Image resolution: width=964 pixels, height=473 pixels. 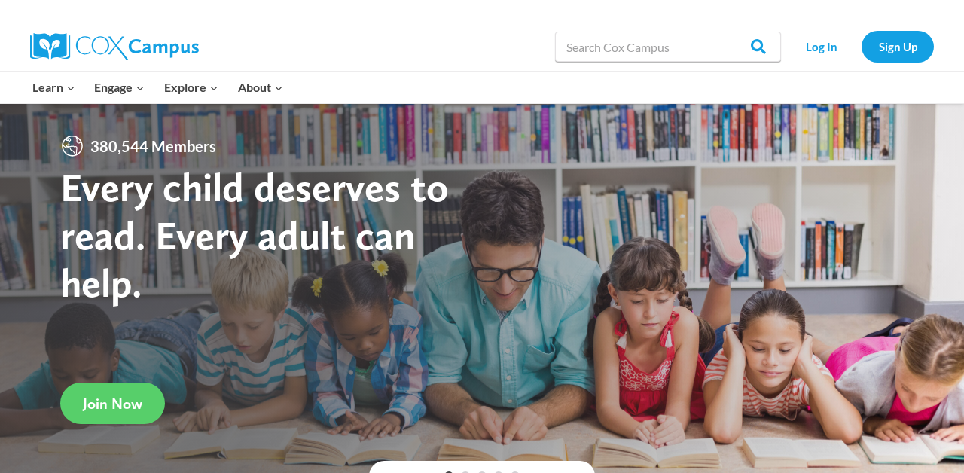 What do you see at coordinates (821, 46) in the screenshot?
I see `a: Log In` at bounding box center [821, 46].